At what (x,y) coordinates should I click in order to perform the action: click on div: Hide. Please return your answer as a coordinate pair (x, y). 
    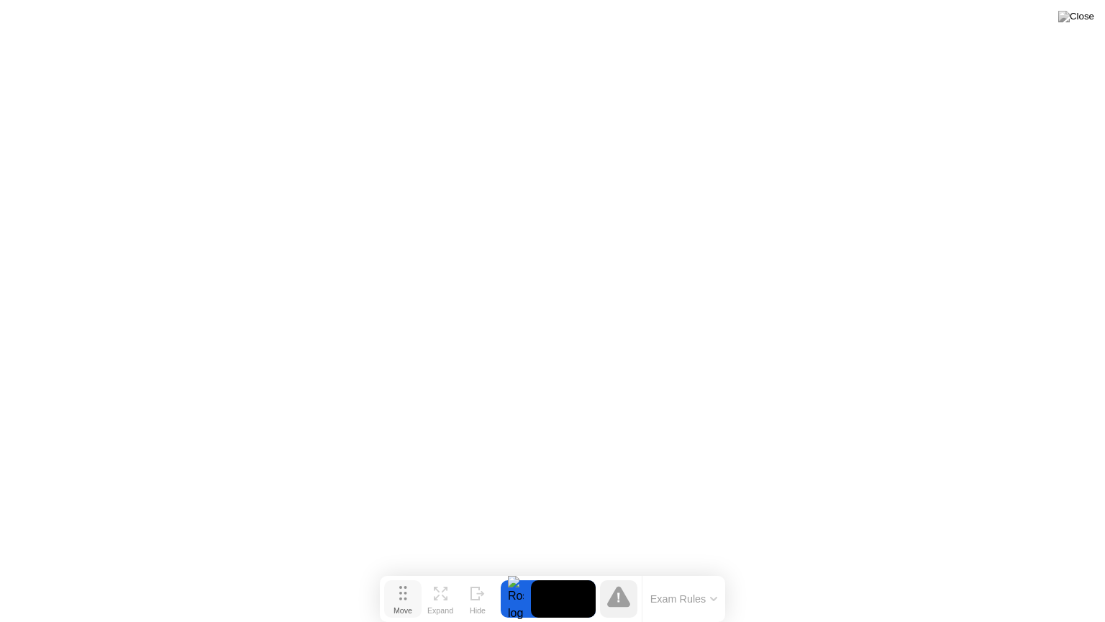
    Looking at the image, I should click on (478, 610).